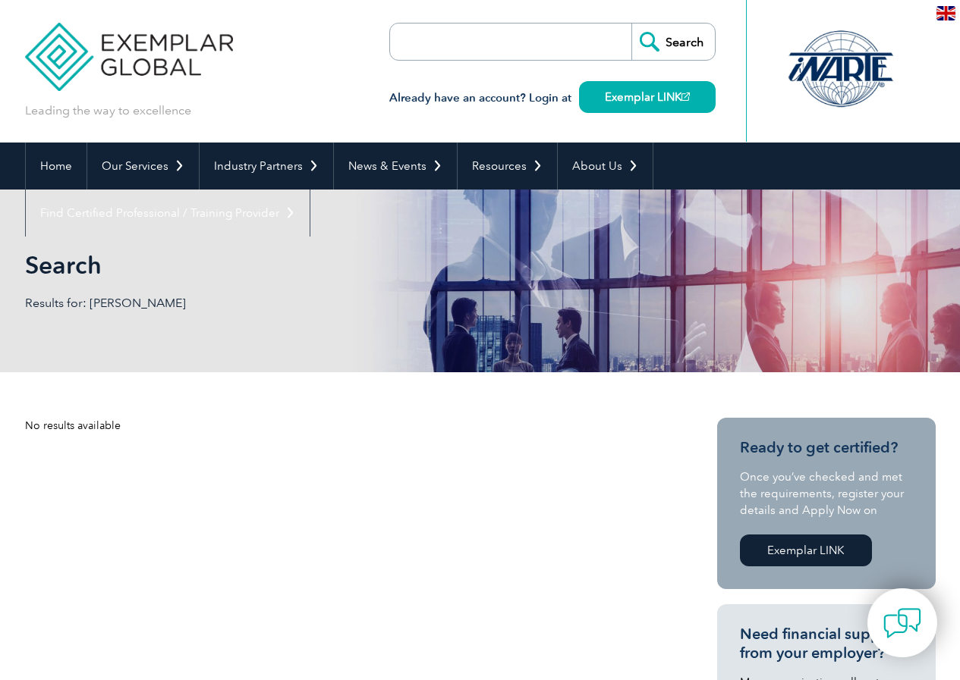 This screenshot has height=680, width=960. I want to click on img: open_square.png, so click(685, 96).